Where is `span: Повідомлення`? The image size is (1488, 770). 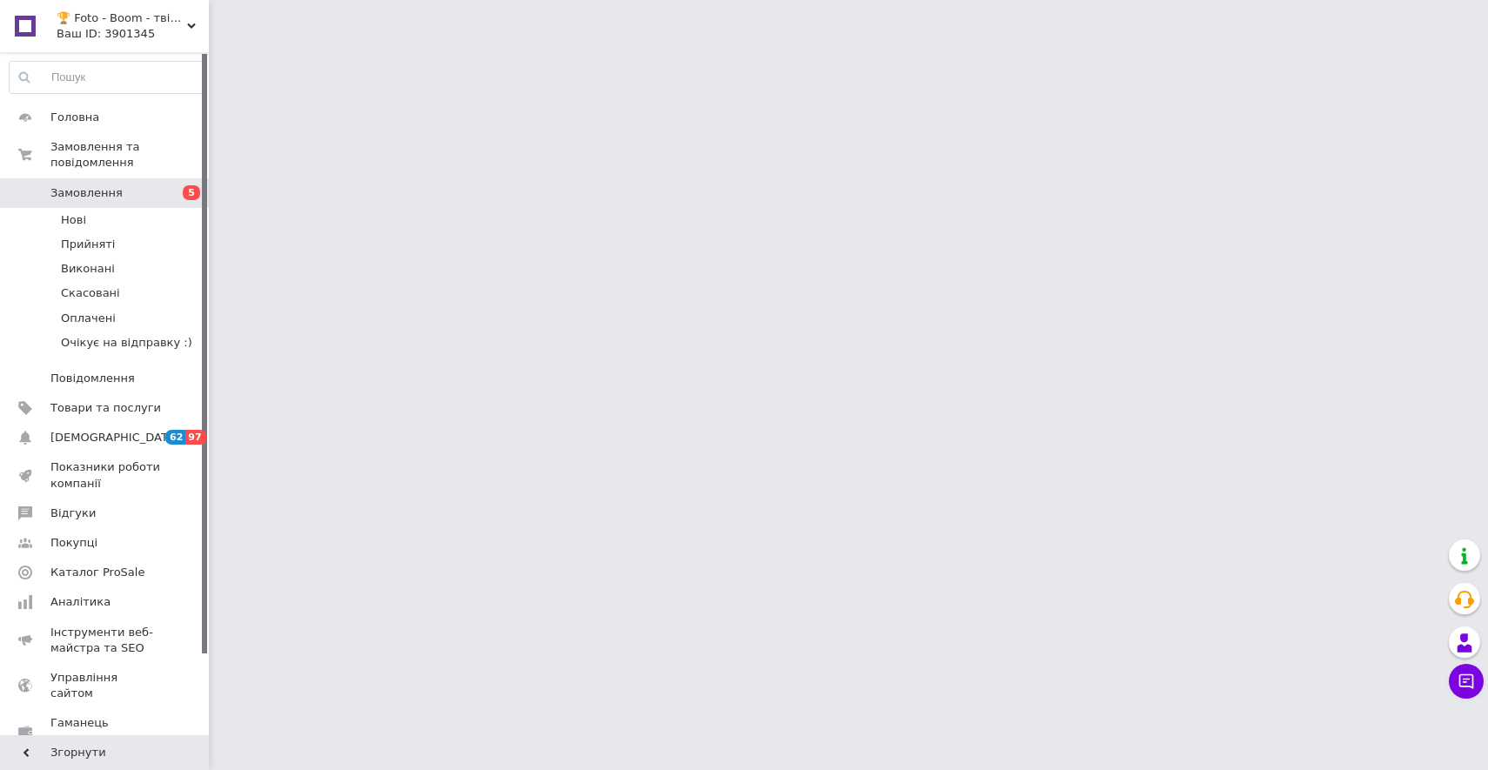 span: Повідомлення is located at coordinates (92, 379).